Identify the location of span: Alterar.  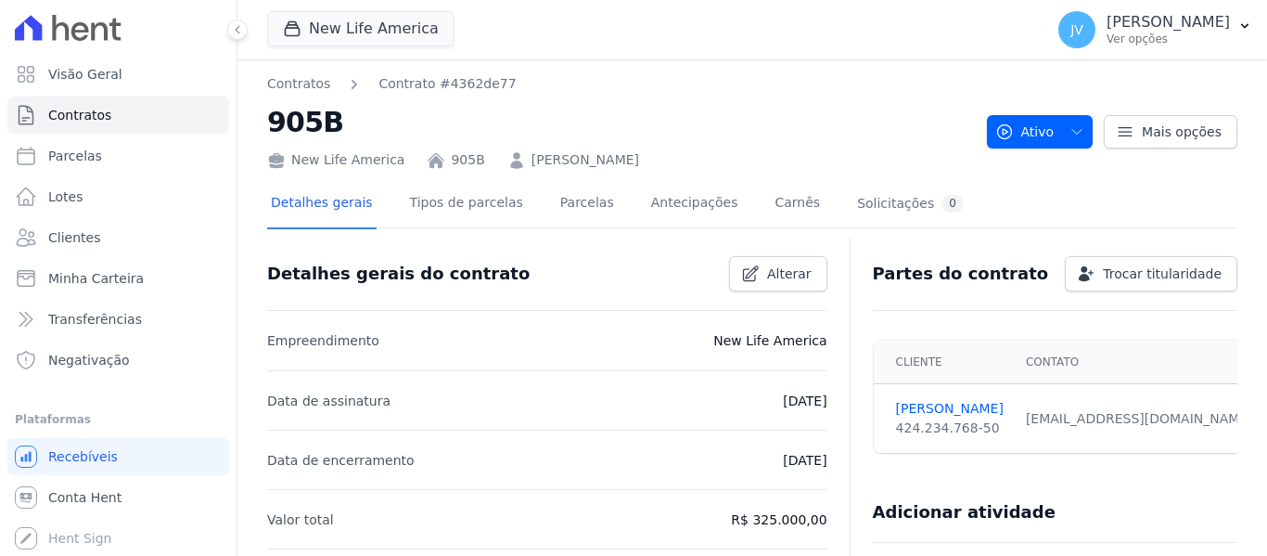
(789, 274).